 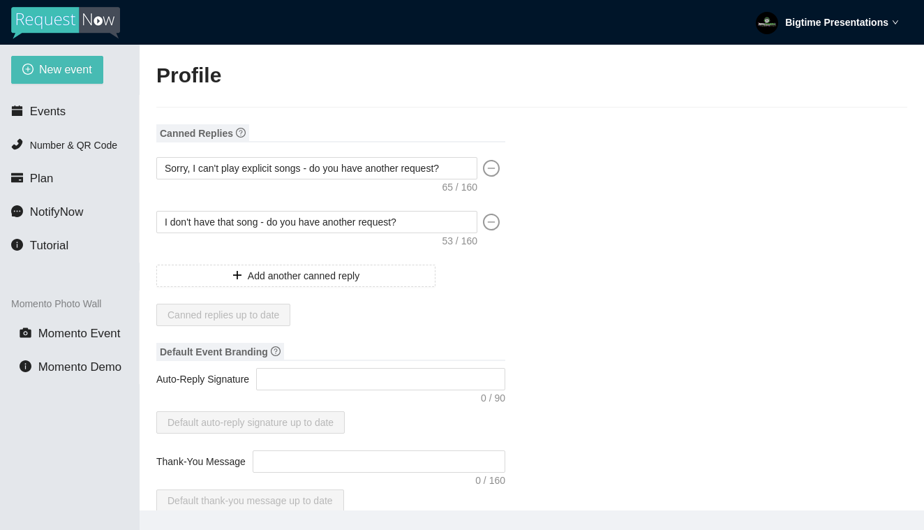 I want to click on span: Plan, so click(x=42, y=178).